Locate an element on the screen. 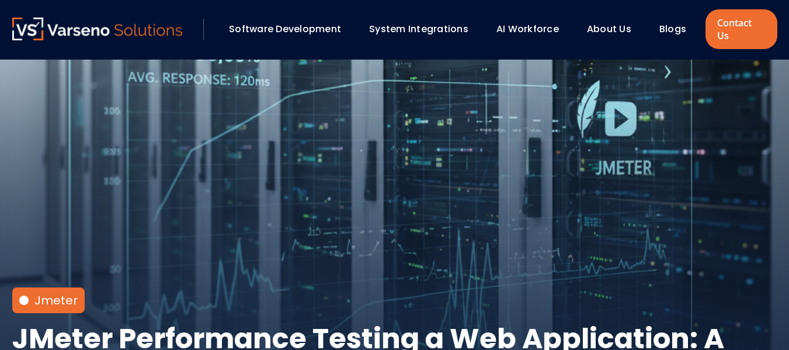  a: Blogs is located at coordinates (673, 29).